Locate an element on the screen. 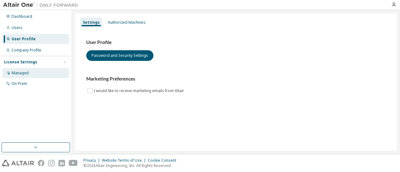 The image size is (400, 172). div: Authorized Machines is located at coordinates (127, 23).